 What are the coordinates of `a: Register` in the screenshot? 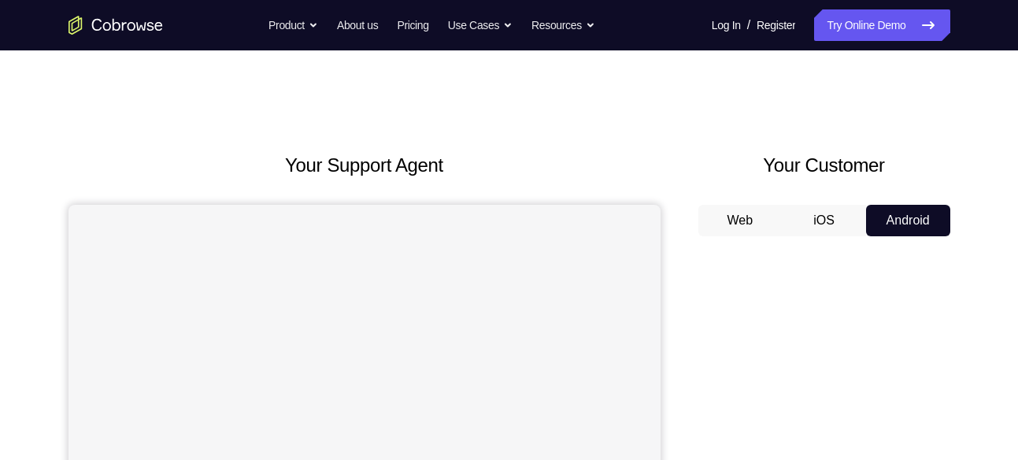 It's located at (776, 25).